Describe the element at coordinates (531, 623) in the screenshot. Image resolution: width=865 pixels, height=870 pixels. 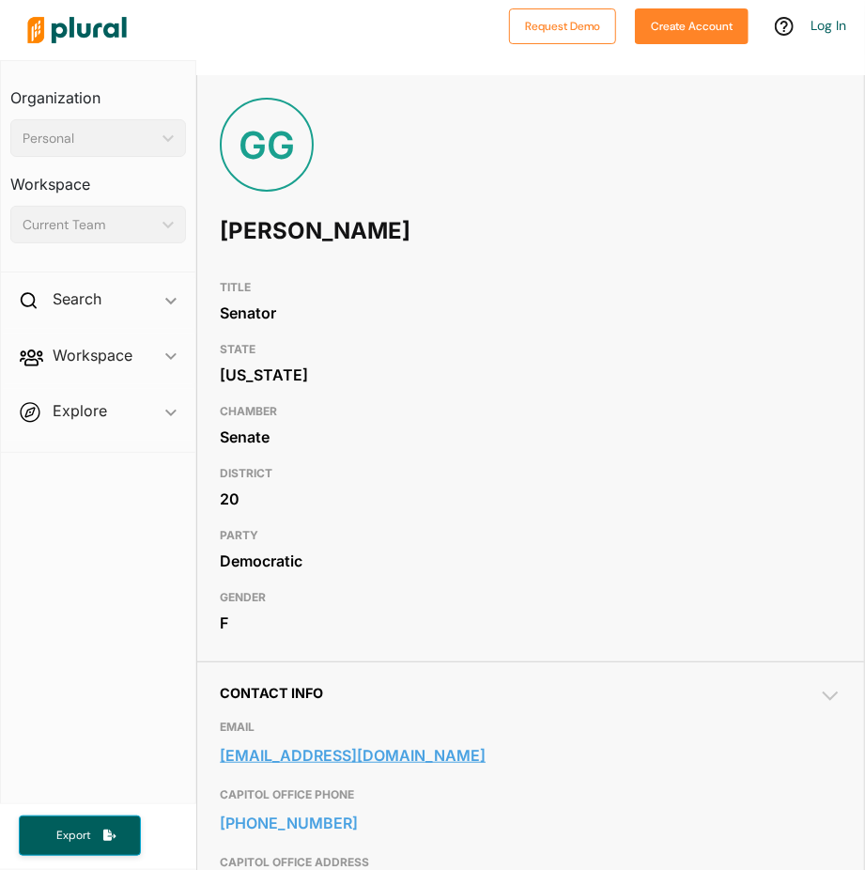
I see `div: F` at that location.